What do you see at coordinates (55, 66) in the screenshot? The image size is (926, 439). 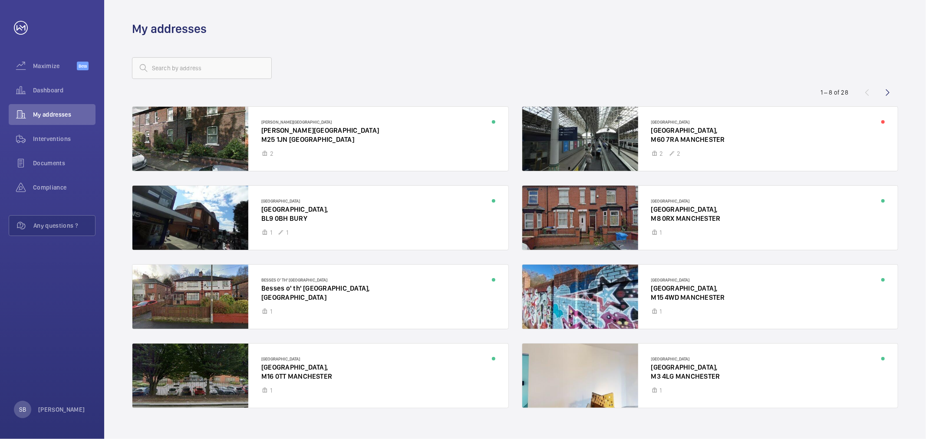 I see `span: Maximize` at bounding box center [55, 66].